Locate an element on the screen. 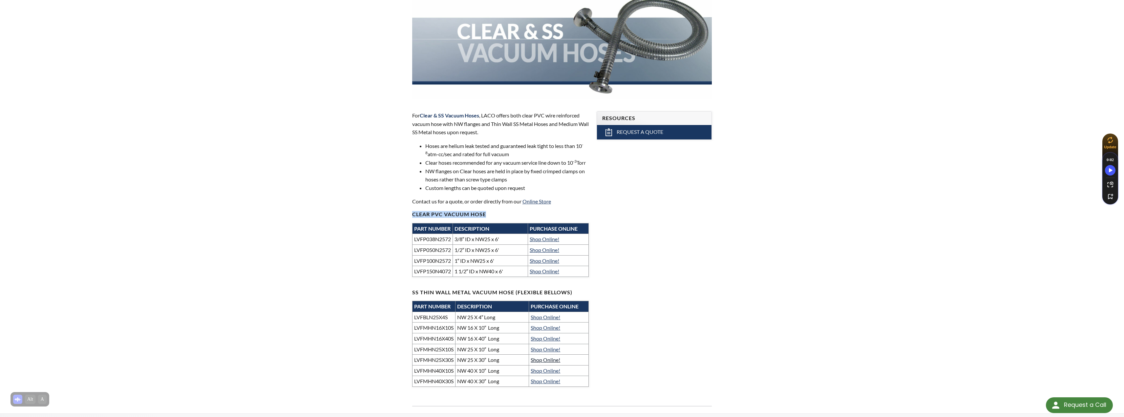 The height and width of the screenshot is (417, 1124). span: Request a Quote is located at coordinates (640, 132).